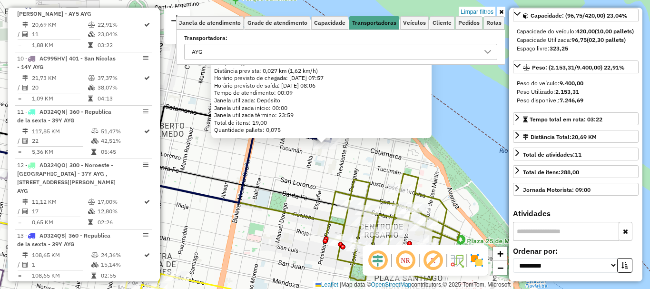 The height and width of the screenshot is (289, 650). I want to click on td: 04:13, so click(120, 99).